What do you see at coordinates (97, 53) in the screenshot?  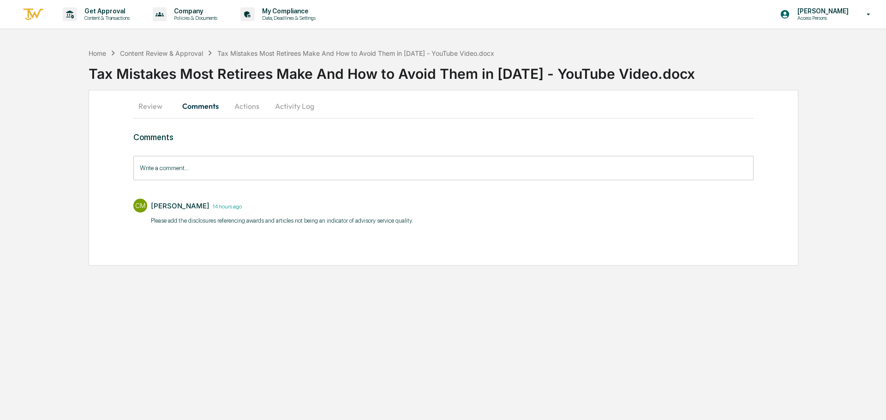 I see `div: Home` at bounding box center [97, 53].